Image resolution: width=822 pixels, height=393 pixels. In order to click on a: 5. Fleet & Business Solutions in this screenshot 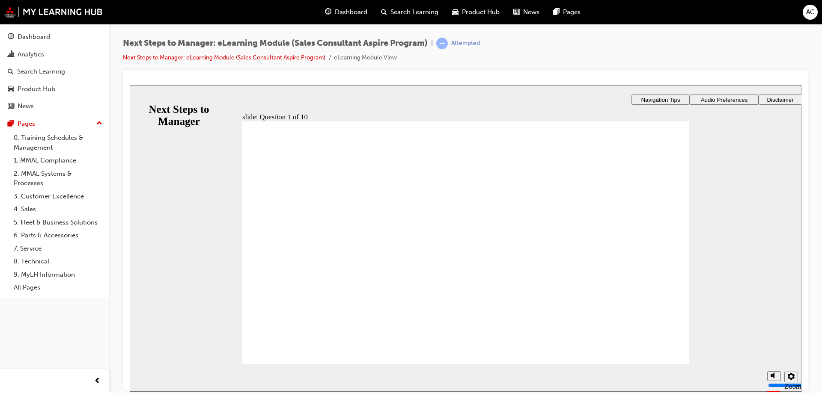, I will do `click(58, 223)`.